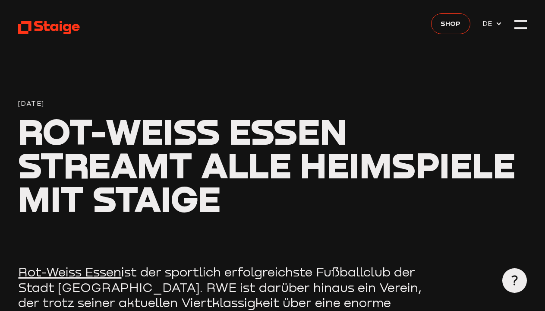  What do you see at coordinates (489, 23) in the screenshot?
I see `span: DE` at bounding box center [489, 23].